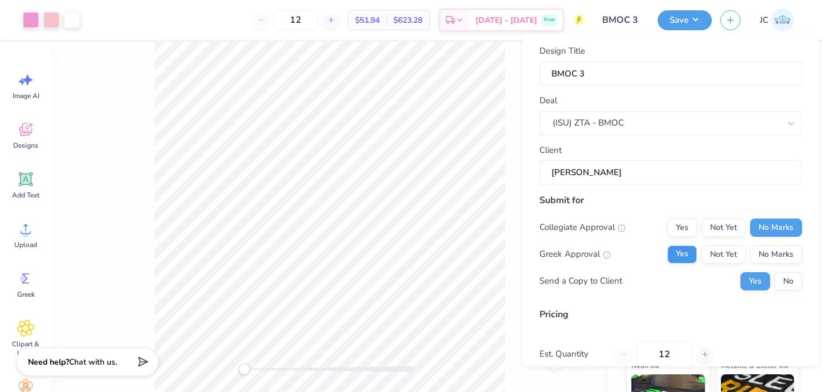  I want to click on input: e.g. Ethan Linker, so click(671, 172).